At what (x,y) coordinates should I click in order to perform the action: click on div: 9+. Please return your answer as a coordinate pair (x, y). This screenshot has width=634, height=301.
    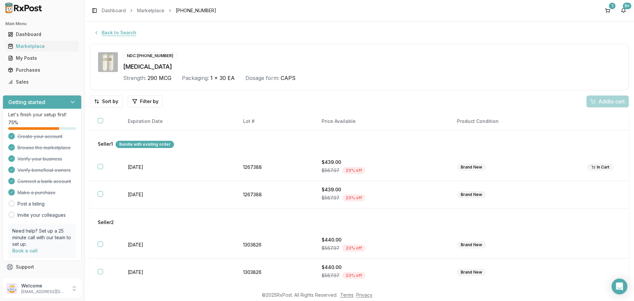
    Looking at the image, I should click on (627, 6).